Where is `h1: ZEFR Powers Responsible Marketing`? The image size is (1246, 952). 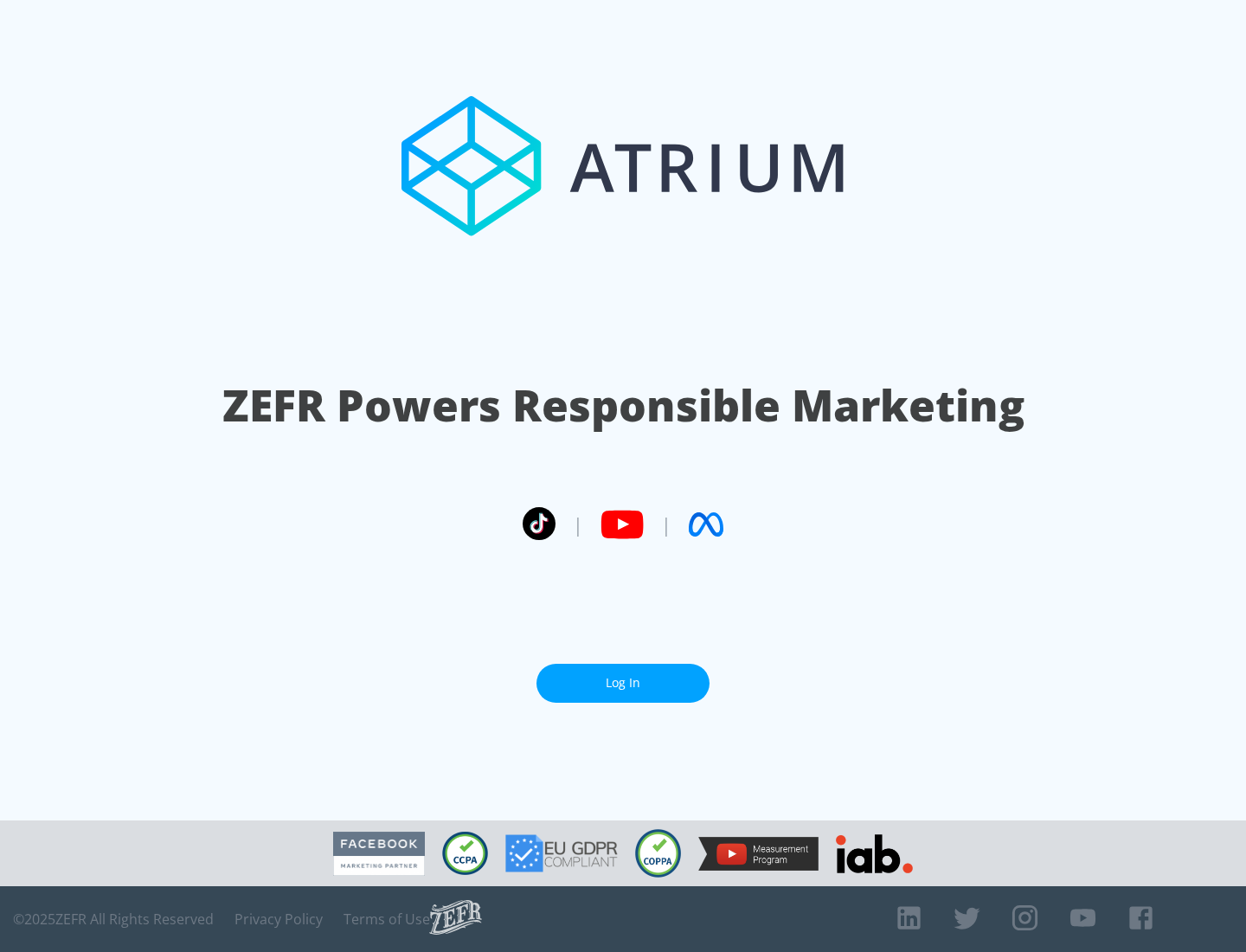
h1: ZEFR Powers Responsible Marketing is located at coordinates (623, 405).